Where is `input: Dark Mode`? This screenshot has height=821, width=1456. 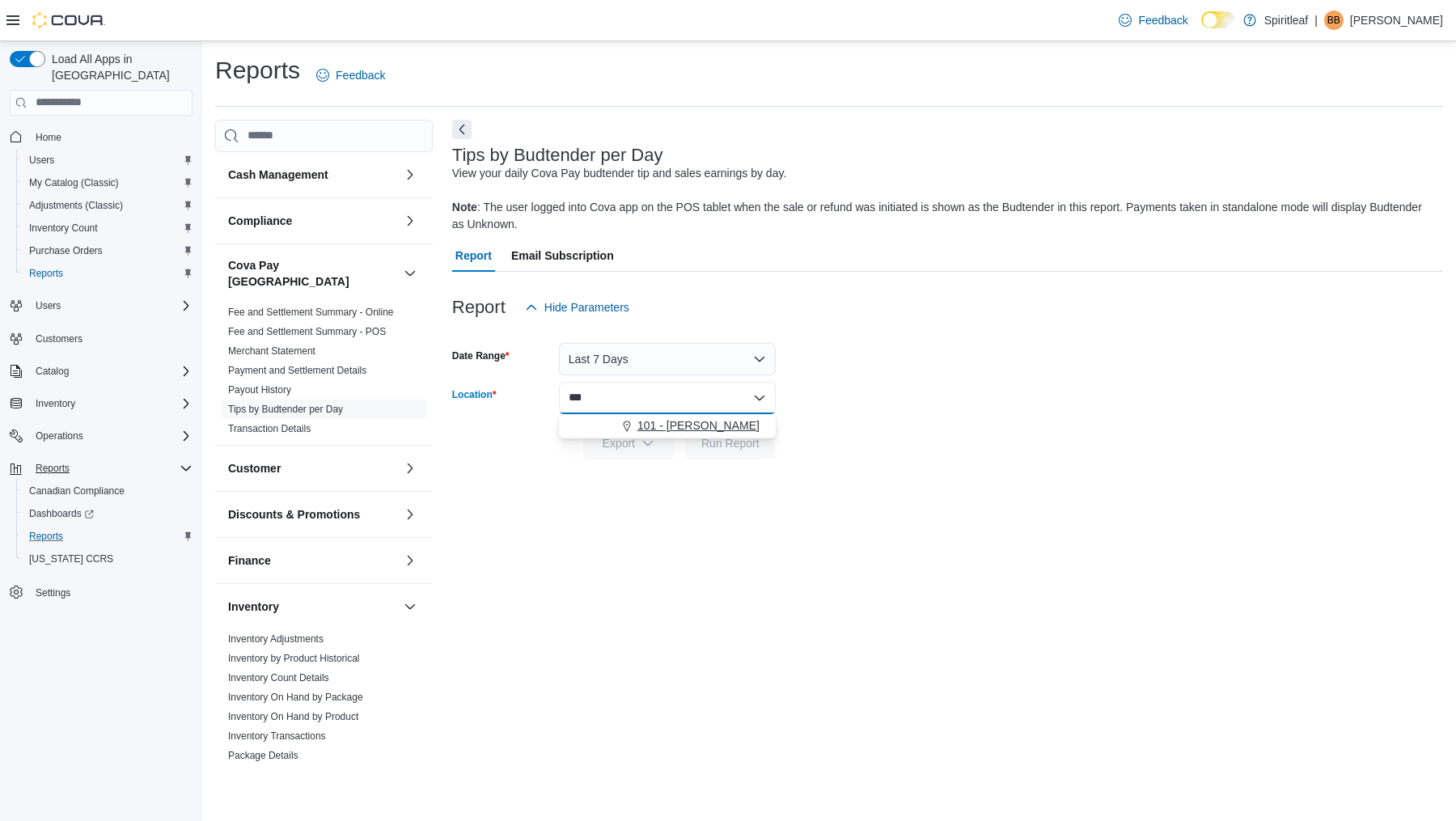
input: Dark Mode is located at coordinates (1218, 19).